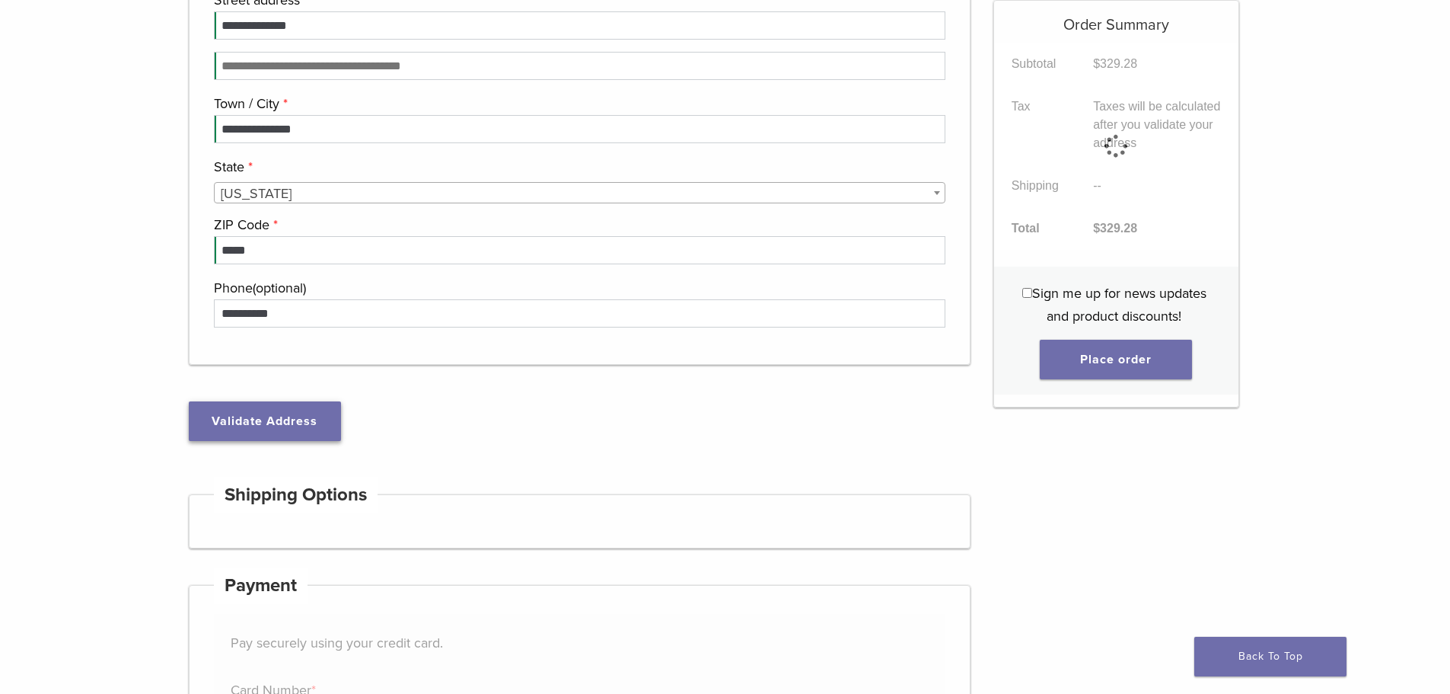 The width and height of the screenshot is (1450, 694). What do you see at coordinates (279, 288) in the screenshot?
I see `span: (optional)` at bounding box center [279, 288].